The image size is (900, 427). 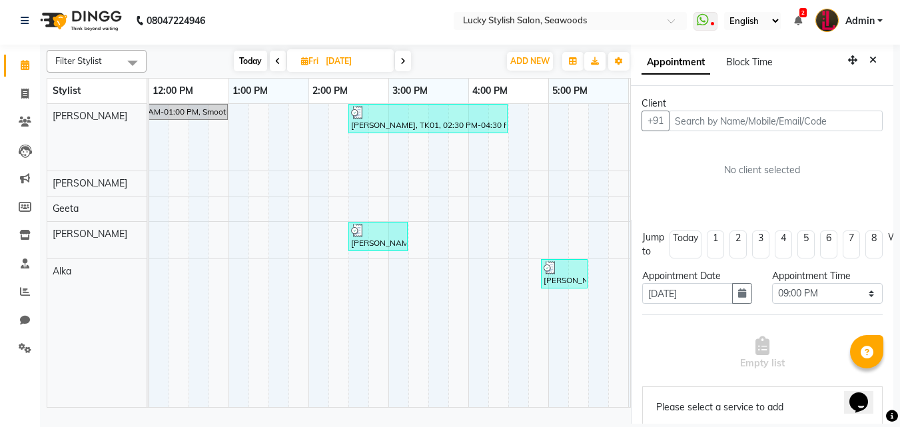 I want to click on span: ADD NEW, so click(x=530, y=61).